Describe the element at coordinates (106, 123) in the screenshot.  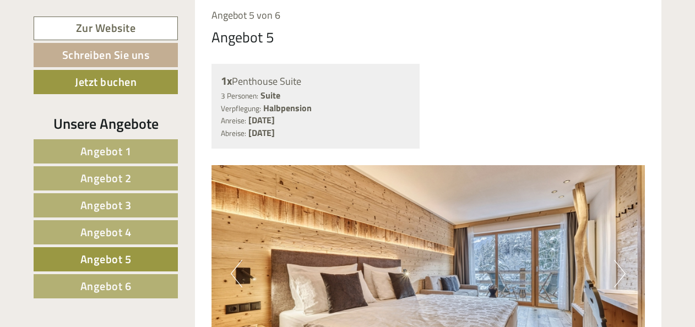
I see `div: Unsere Angebote` at that location.